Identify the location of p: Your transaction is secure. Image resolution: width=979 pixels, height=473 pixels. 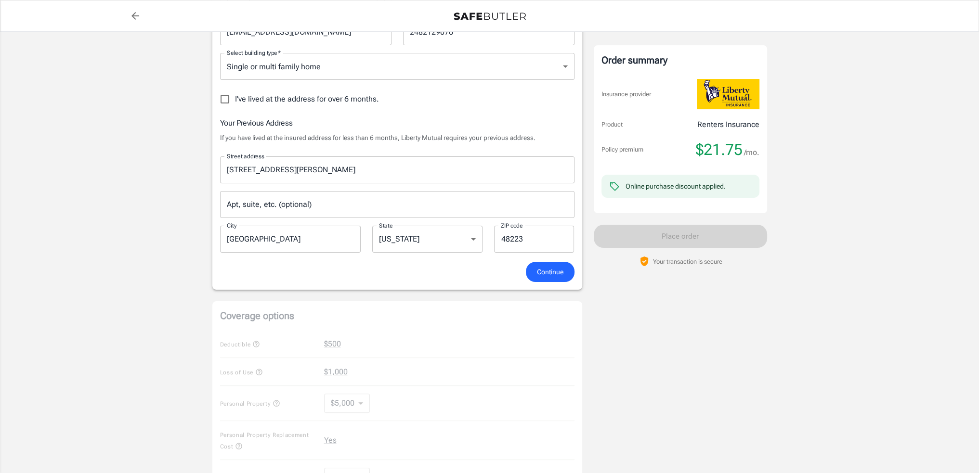
(687, 261).